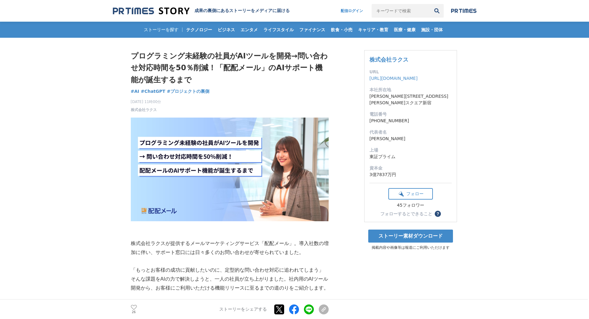 The image size is (589, 319). What do you see at coordinates (464, 11) in the screenshot?
I see `img: prtimes` at bounding box center [464, 11].